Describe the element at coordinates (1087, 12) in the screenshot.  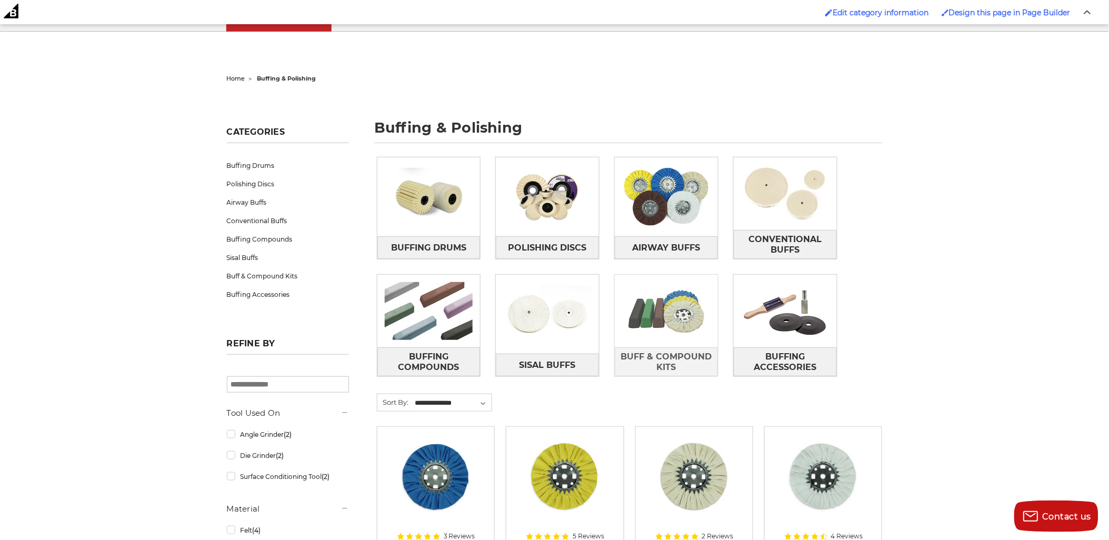
I see `img: Close Admin Bar` at that location.